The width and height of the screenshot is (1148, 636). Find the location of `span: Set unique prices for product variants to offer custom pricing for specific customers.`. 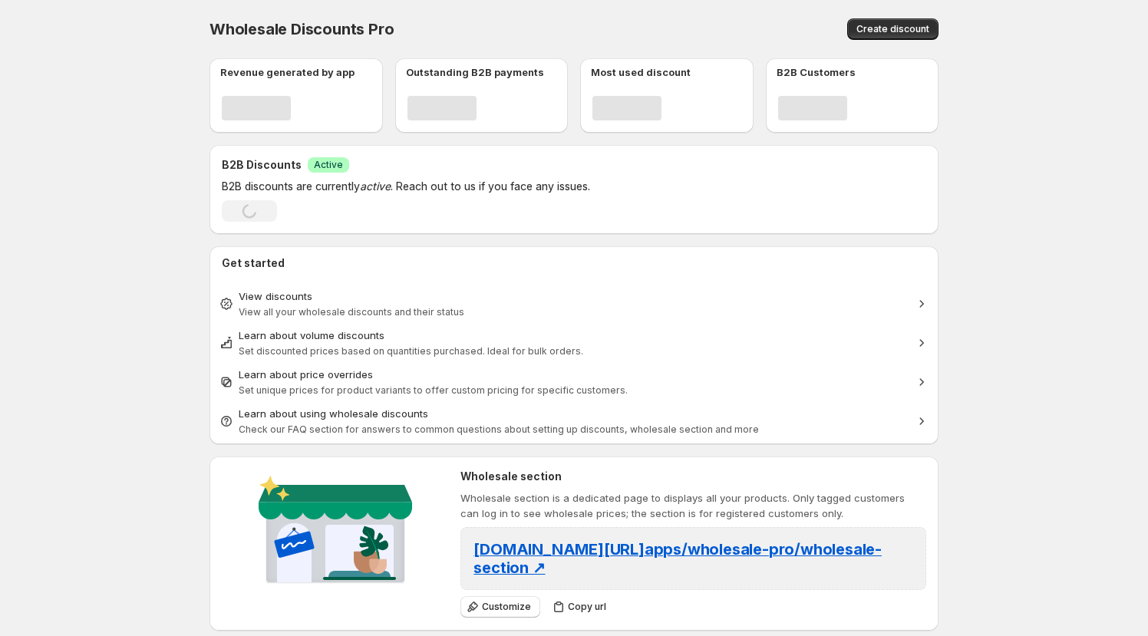

span: Set unique prices for product variants to offer custom pricing for specific customers. is located at coordinates (433, 390).